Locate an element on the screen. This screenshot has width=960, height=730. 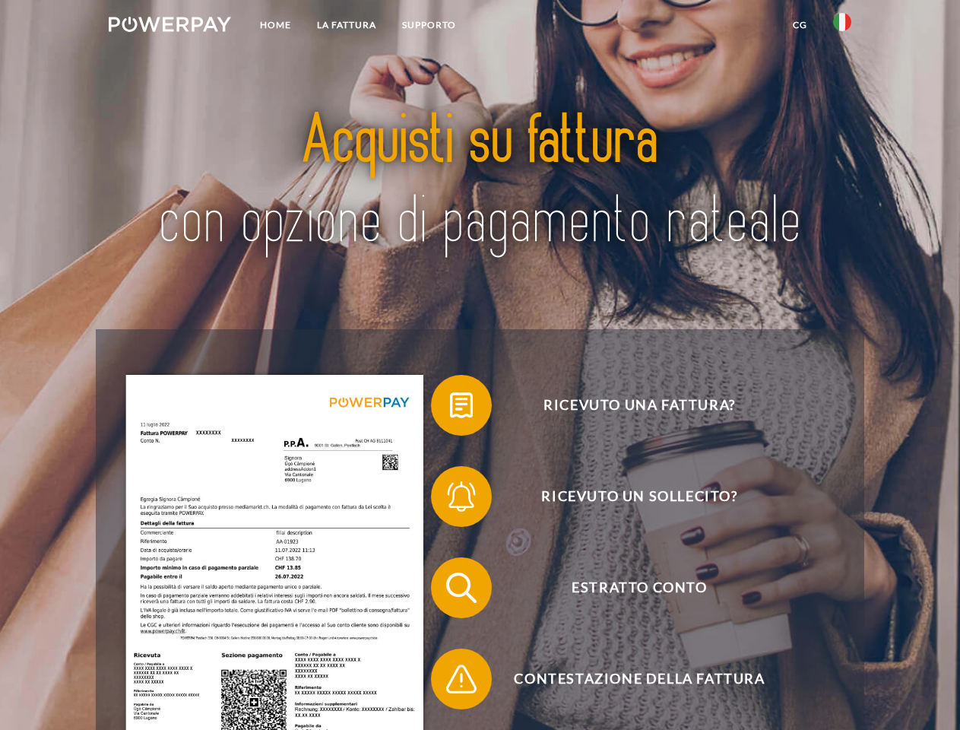
a: Supporto is located at coordinates (429, 25).